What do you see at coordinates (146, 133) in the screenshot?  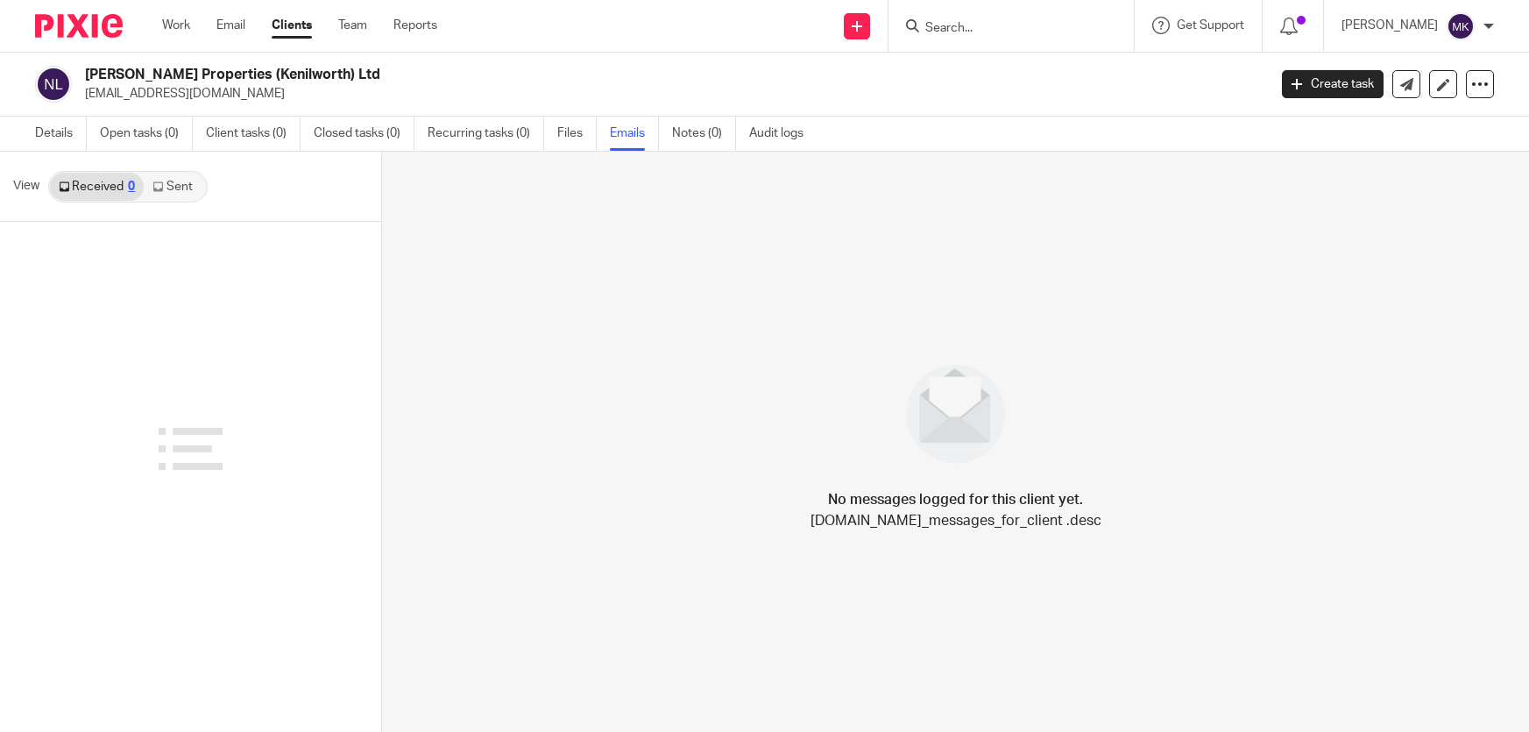 I see `a: Open tasks (0)` at bounding box center [146, 133].